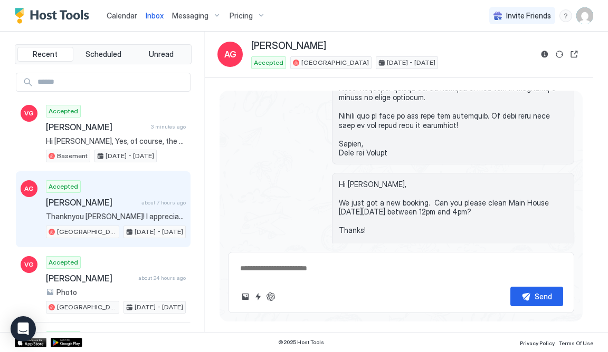  I want to click on div: Google Play Store, so click(66, 343).